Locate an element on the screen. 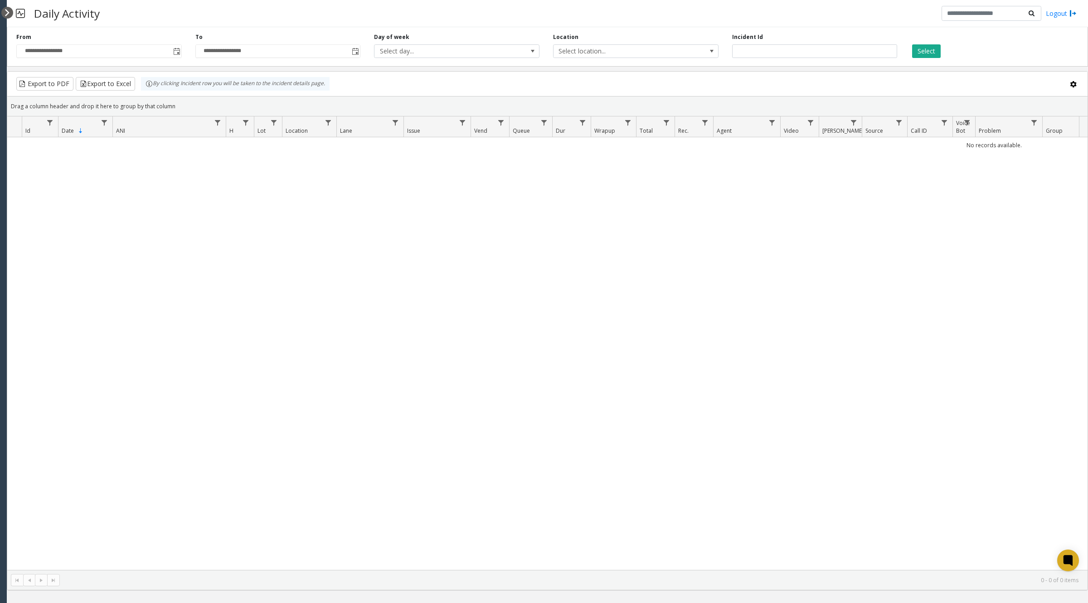 The height and width of the screenshot is (603, 1088). kendo-pager-info: 0 - 0 of 0 items is located at coordinates (571, 580).